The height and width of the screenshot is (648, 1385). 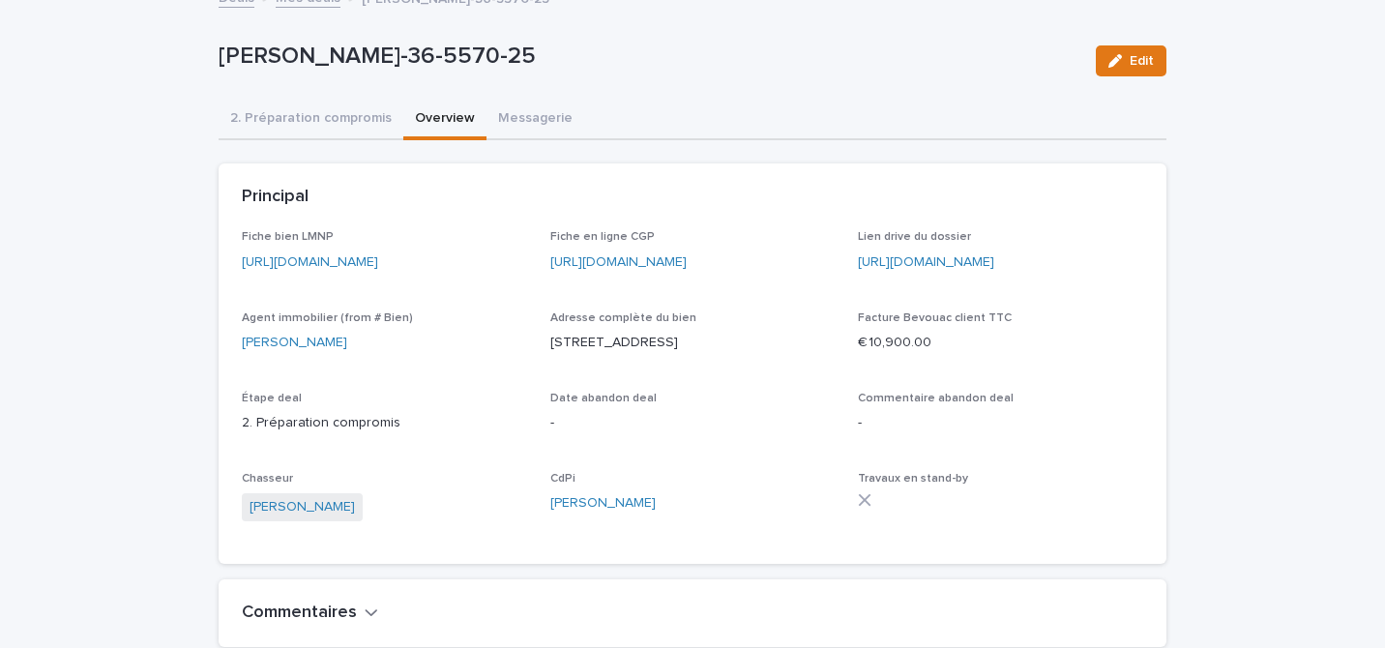 What do you see at coordinates (1000, 342) in the screenshot?
I see `p: € 10,900.00` at bounding box center [1000, 342].